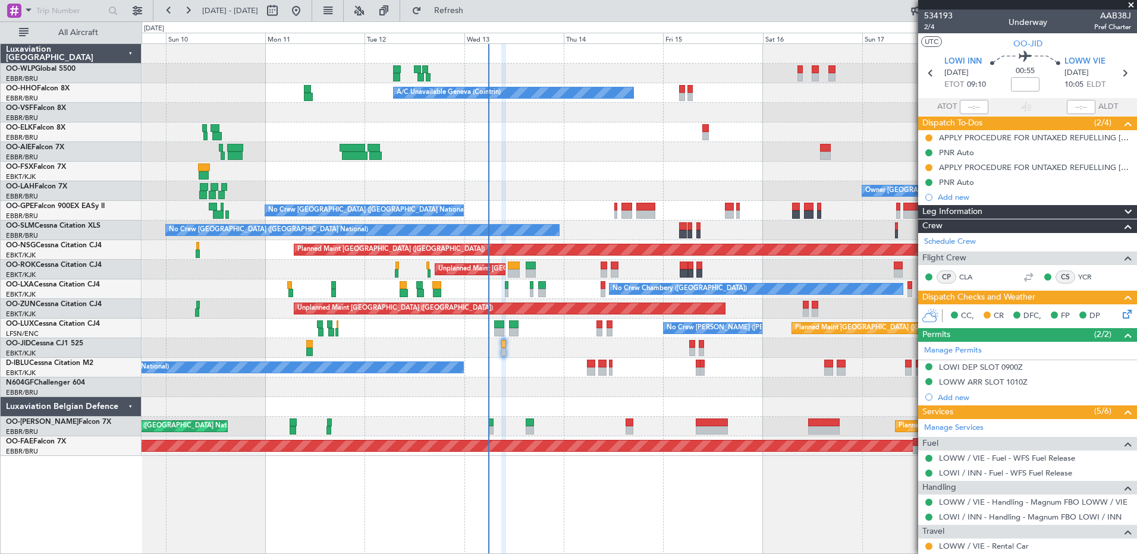 Image resolution: width=1137 pixels, height=554 pixels. Describe the element at coordinates (1007, 458) in the screenshot. I see `a: LOWW / VIE - Fuel - WFS Fuel Release` at that location.